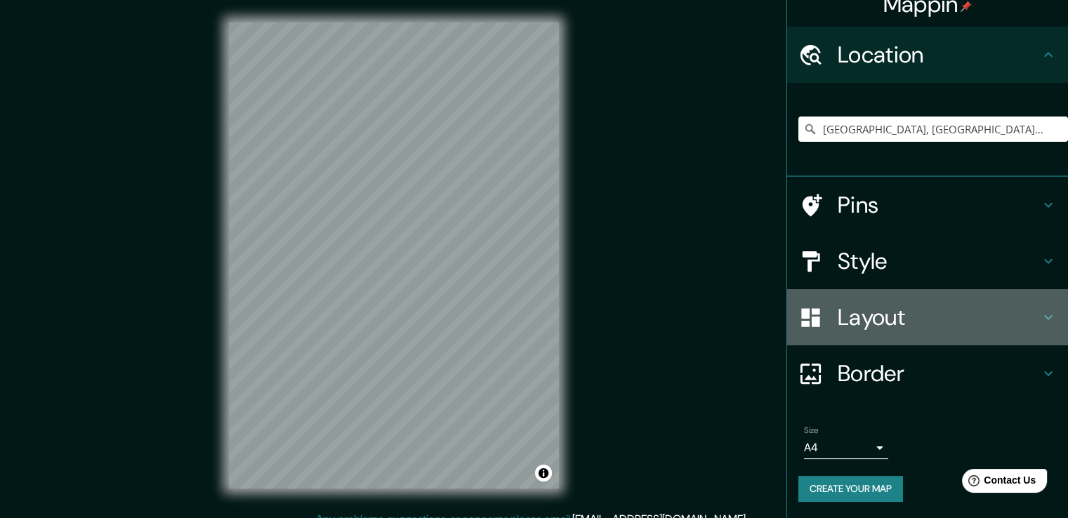 This screenshot has height=518, width=1068. What do you see at coordinates (846, 448) in the screenshot?
I see `div: A4` at bounding box center [846, 448].